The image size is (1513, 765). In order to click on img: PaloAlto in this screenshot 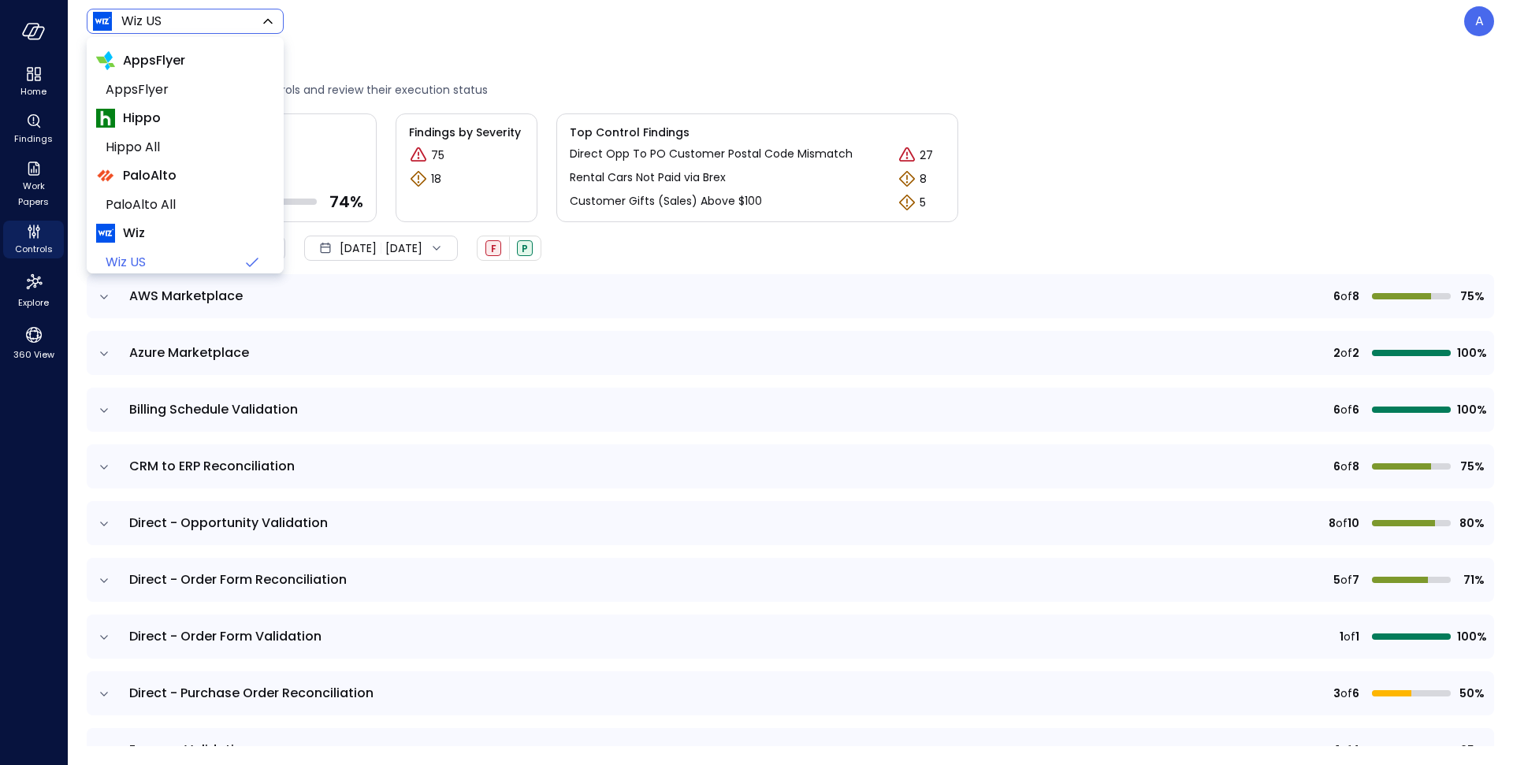, I will do `click(106, 176)`.